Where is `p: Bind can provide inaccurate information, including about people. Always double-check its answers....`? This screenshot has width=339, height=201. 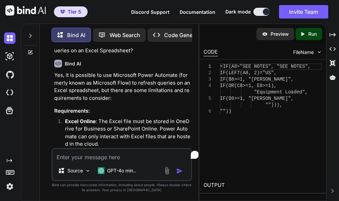
p: Bind can provide inaccurate information, including about people. Always double-check its answers.... is located at coordinates (122, 187).